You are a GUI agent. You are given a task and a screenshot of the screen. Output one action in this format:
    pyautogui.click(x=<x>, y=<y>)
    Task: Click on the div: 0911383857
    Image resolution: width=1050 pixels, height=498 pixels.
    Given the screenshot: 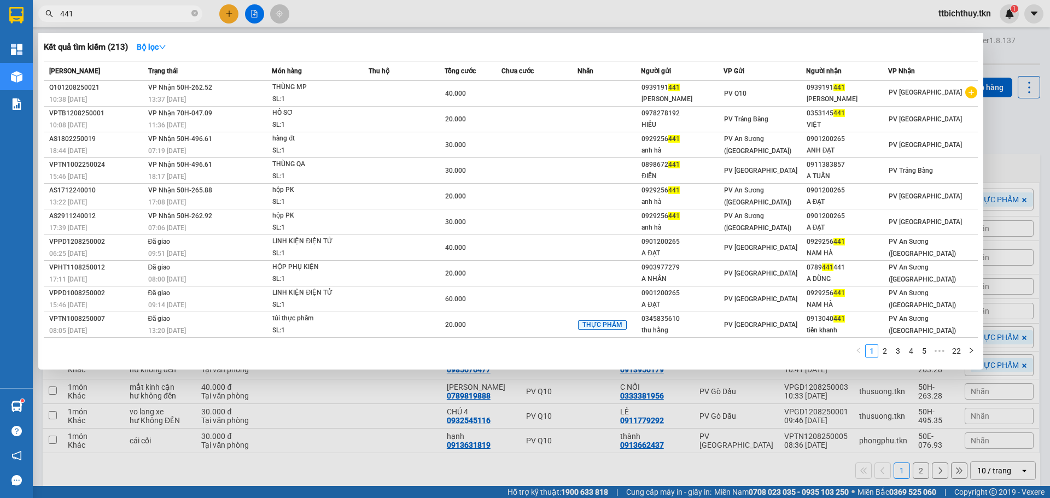 What is the action you would take?
    pyautogui.click(x=847, y=165)
    